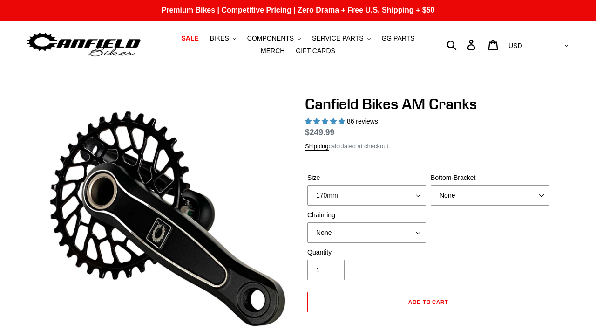  Describe the element at coordinates (223, 38) in the screenshot. I see `button: BIKES` at that location.